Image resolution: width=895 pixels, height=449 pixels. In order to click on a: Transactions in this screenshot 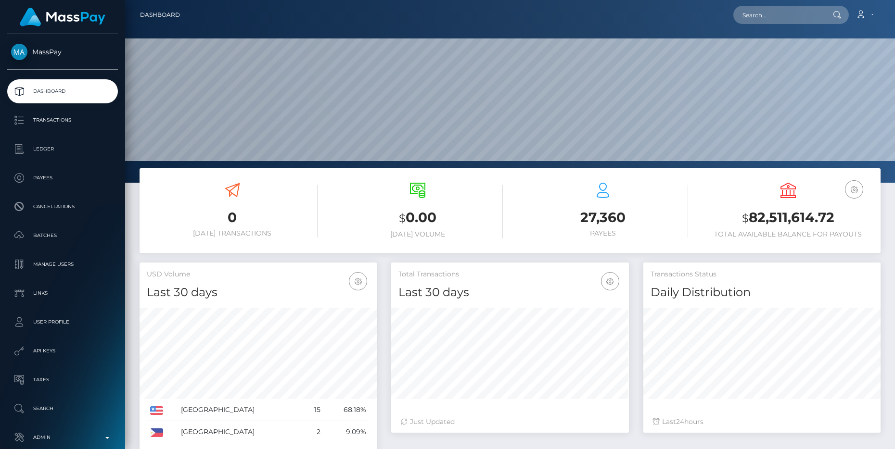, I will do `click(63, 120)`.